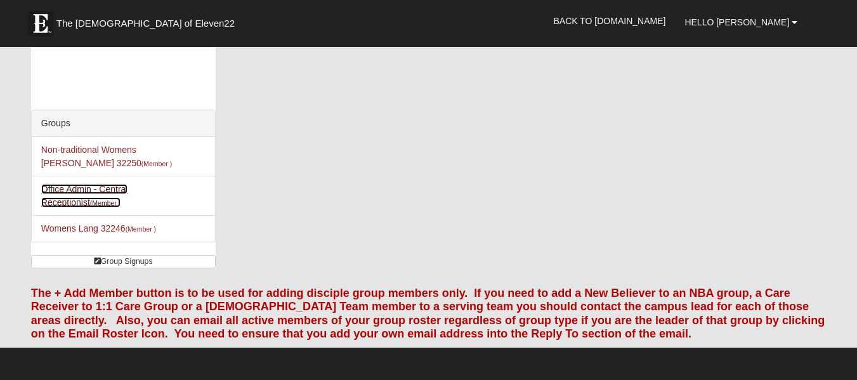 The width and height of the screenshot is (857, 380). I want to click on a: Office Admin - Central Receptionist(Member ), so click(84, 195).